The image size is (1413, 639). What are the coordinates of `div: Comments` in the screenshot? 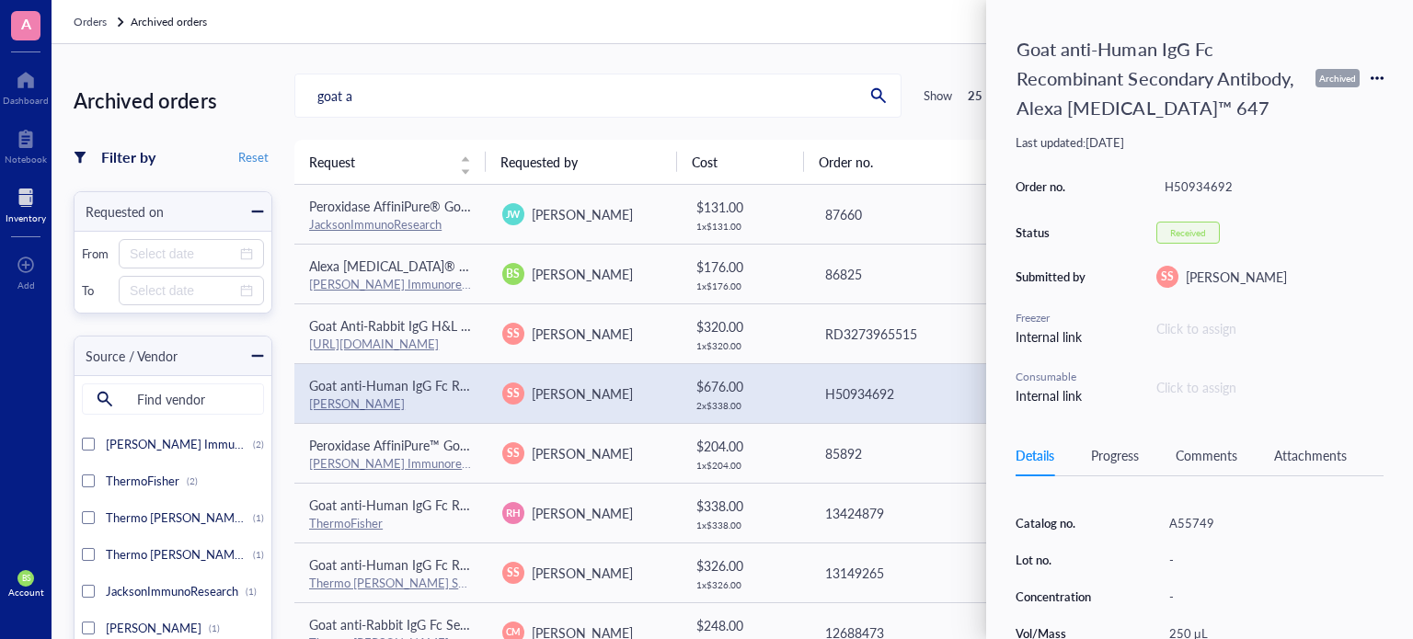 It's located at (1206, 455).